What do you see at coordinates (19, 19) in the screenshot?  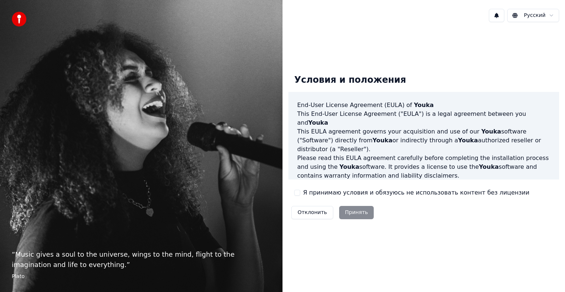 I see `img: youka` at bounding box center [19, 19].